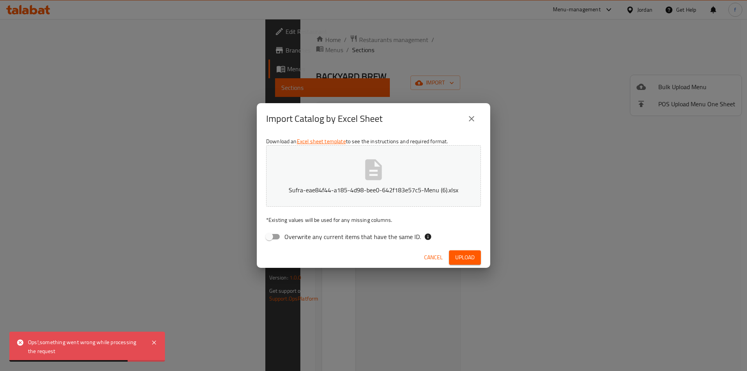 This screenshot has width=747, height=371. What do you see at coordinates (374, 220) in the screenshot?
I see `p: Existing values will be used for any missing columns.` at bounding box center [374, 220].